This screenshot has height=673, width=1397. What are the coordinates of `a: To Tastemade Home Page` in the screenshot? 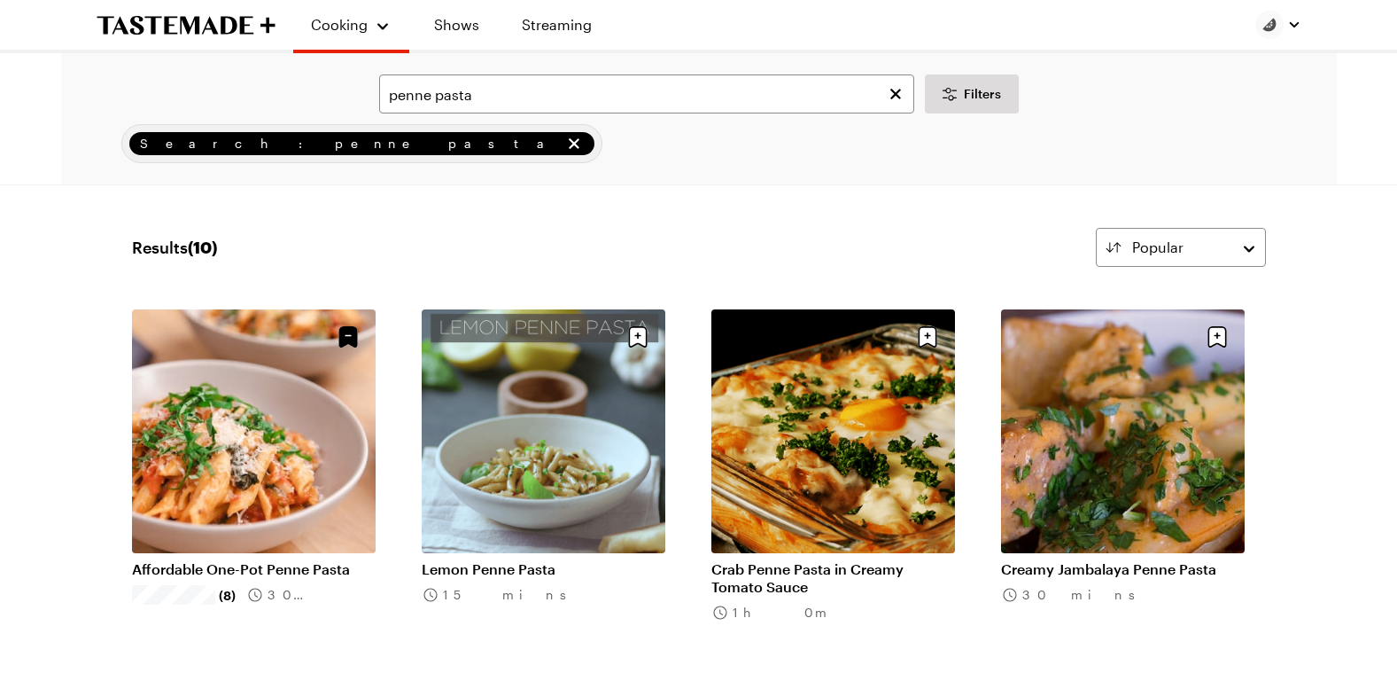 It's located at (186, 25).